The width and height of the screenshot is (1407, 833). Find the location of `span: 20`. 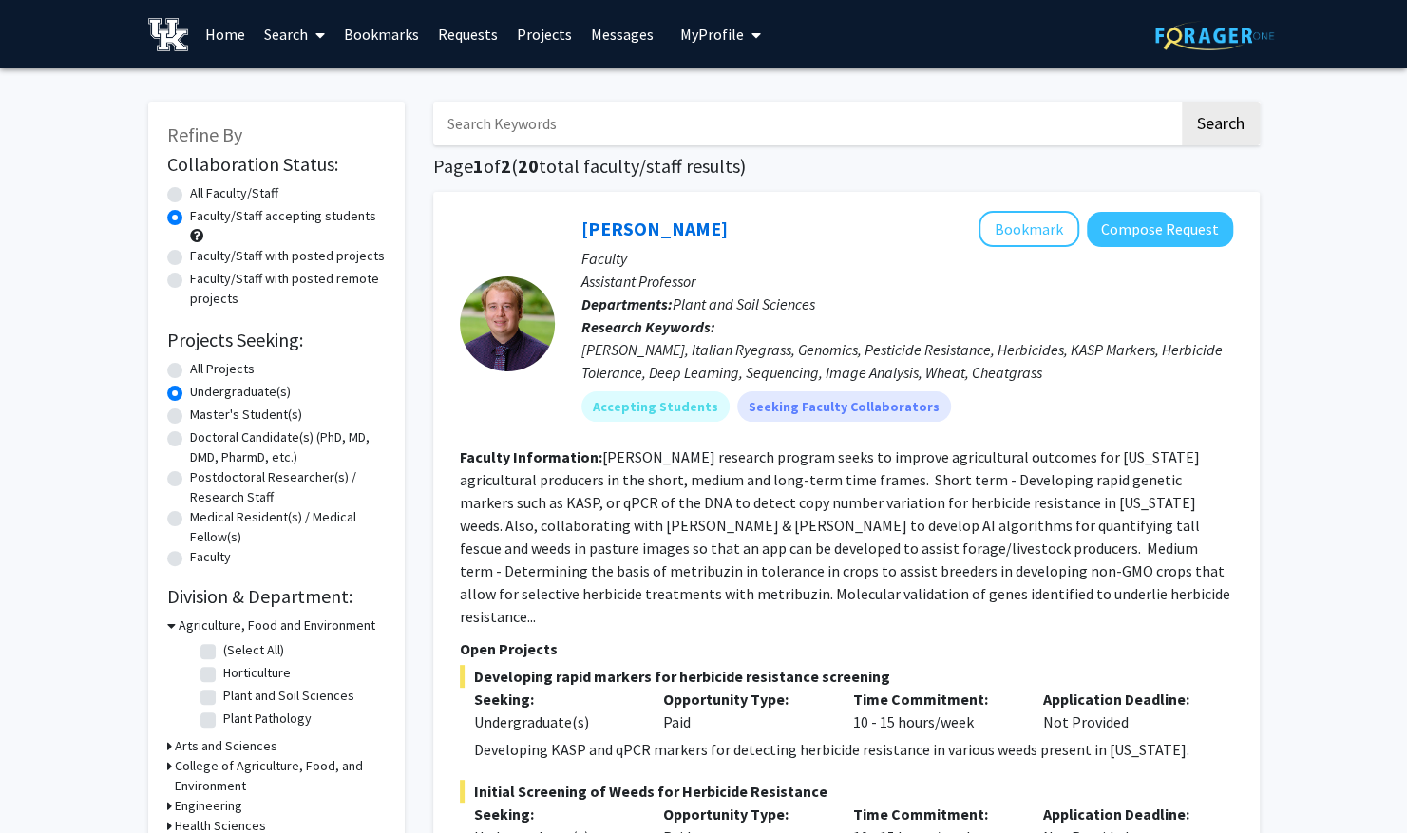

span: 20 is located at coordinates (528, 165).